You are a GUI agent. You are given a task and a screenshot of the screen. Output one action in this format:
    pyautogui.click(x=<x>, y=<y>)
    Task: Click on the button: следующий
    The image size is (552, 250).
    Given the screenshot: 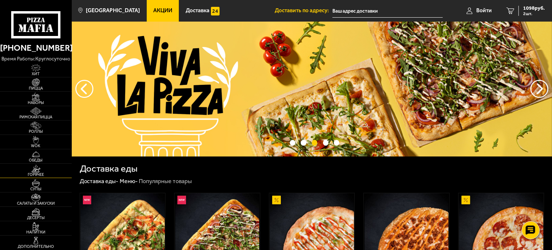 What is the action you would take?
    pyautogui.click(x=84, y=89)
    